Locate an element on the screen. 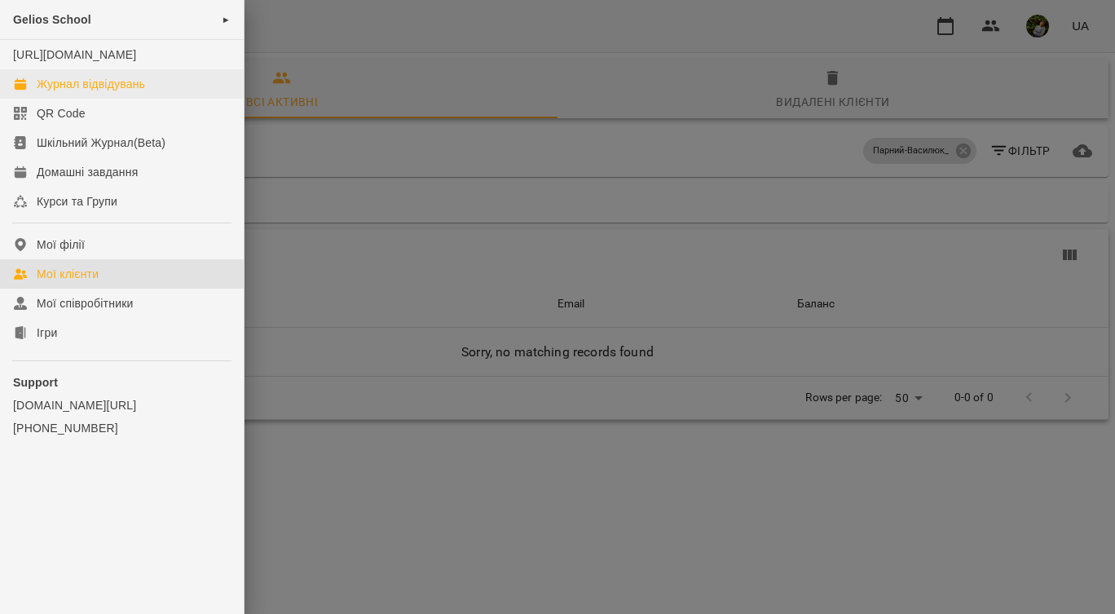 The width and height of the screenshot is (1115, 614). div: Шкільний Журнал(Beta) is located at coordinates (101, 143).